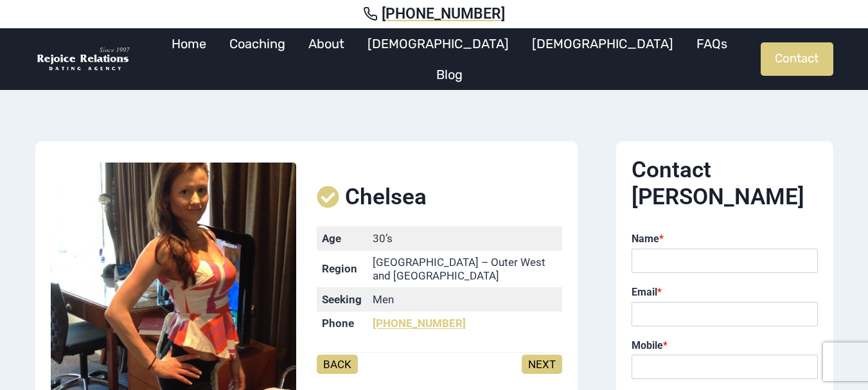  I want to click on a: FAQs, so click(712, 44).